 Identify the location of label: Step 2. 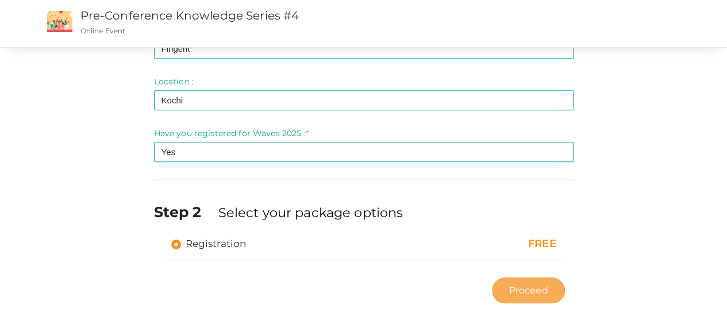
(185, 212).